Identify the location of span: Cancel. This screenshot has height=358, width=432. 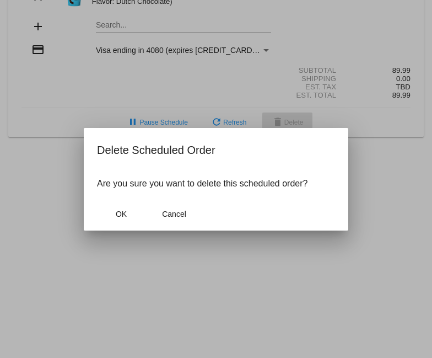
(174, 214).